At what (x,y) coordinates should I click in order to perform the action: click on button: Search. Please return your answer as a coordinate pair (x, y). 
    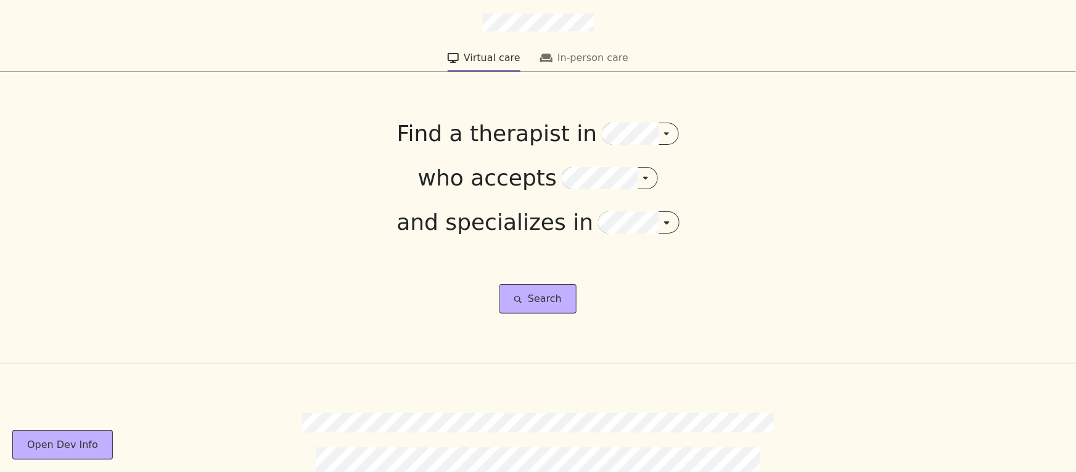
    Looking at the image, I should click on (538, 299).